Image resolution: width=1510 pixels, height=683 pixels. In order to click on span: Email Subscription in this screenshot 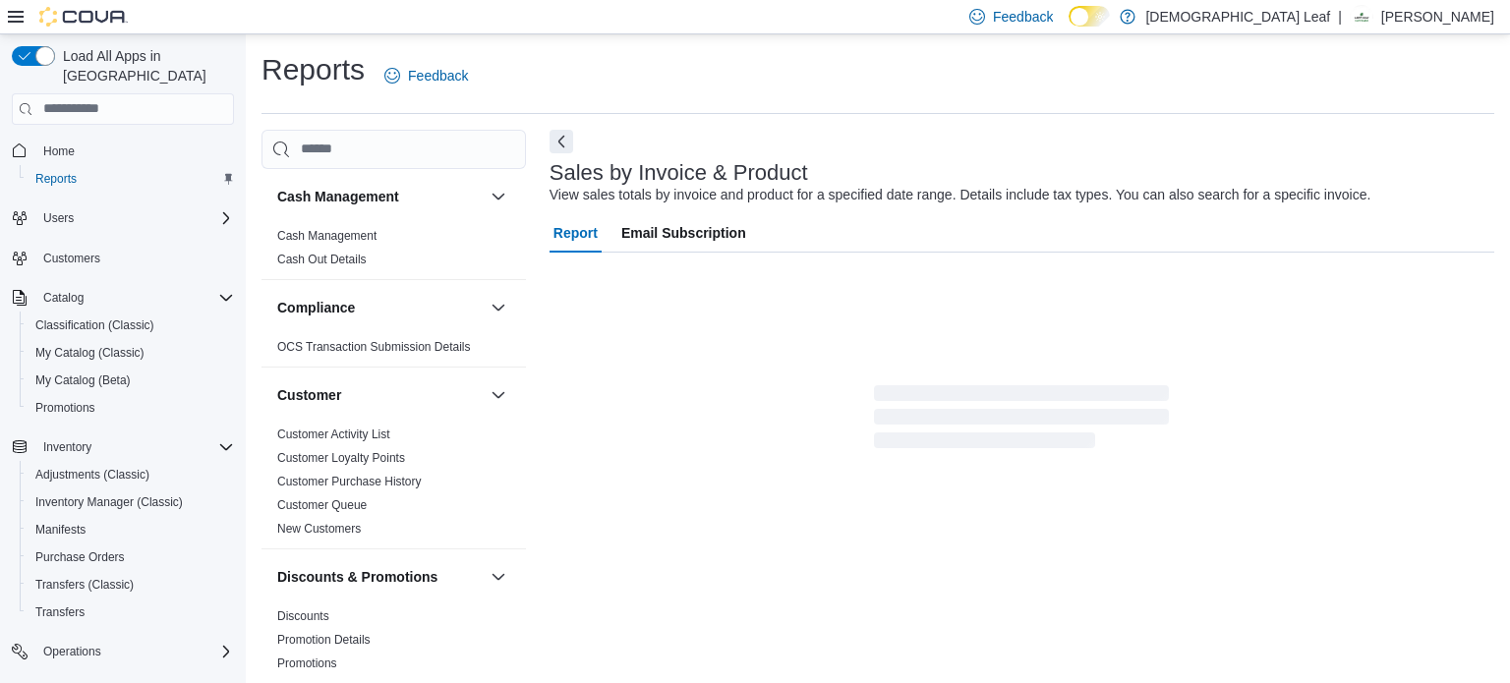, I will do `click(683, 233)`.